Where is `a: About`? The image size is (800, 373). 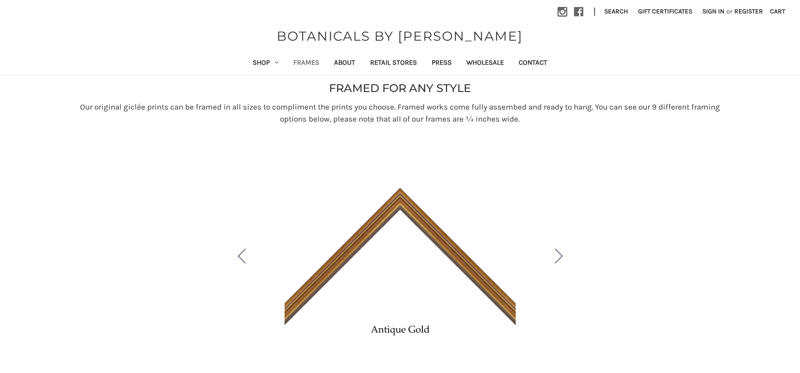
a: About is located at coordinates (345, 63).